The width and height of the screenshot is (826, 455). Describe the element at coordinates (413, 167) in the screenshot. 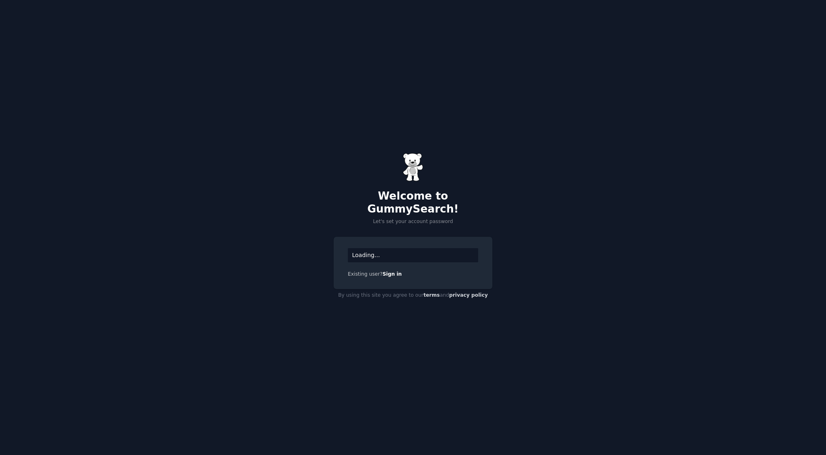

I see `img: Gummy Bear` at that location.